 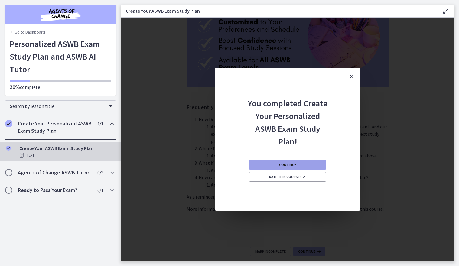 What do you see at coordinates (15, 87) in the screenshot?
I see `span: 20%` at bounding box center [15, 87].